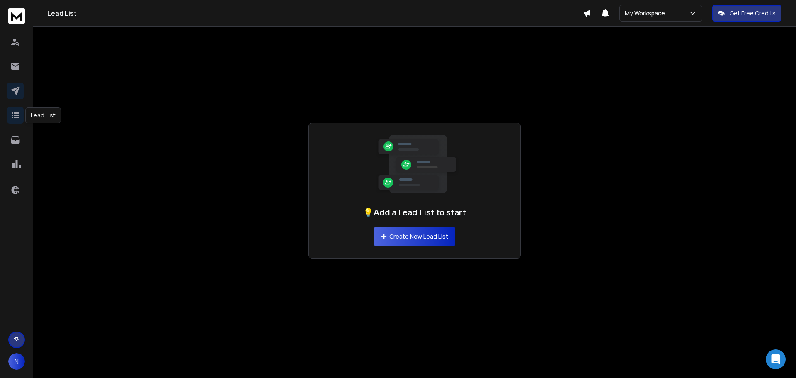 Image resolution: width=796 pixels, height=378 pixels. Describe the element at coordinates (315, 13) in the screenshot. I see `h1: Lead List` at that location.